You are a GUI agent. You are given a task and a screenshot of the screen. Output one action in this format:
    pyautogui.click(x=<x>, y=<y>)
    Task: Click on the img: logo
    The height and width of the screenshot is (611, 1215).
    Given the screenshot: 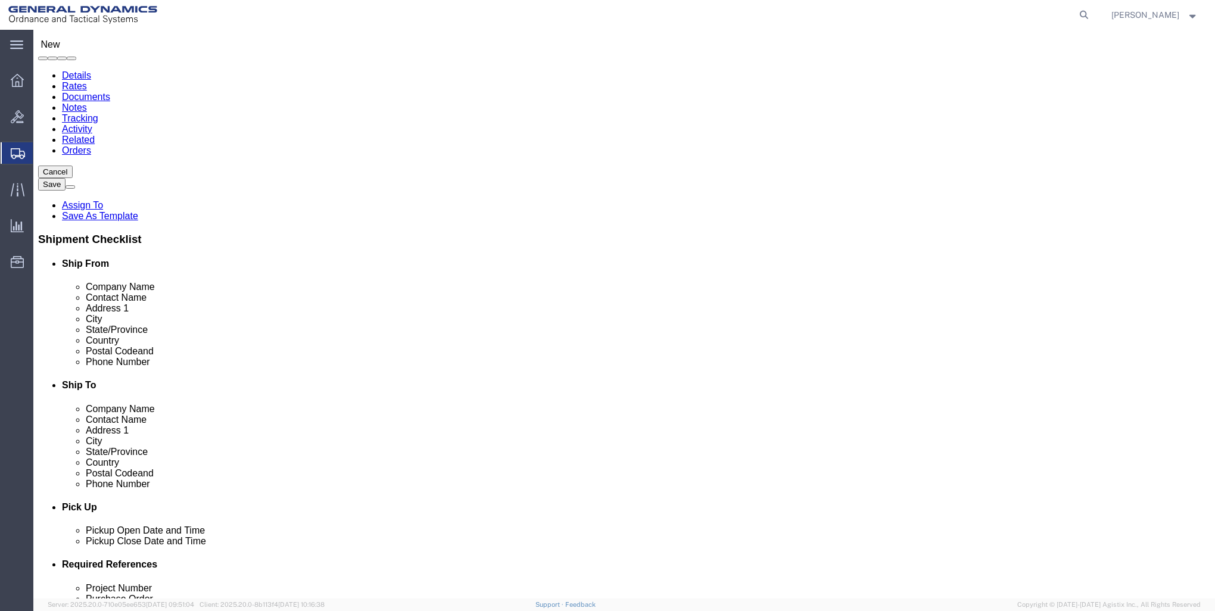 What is the action you would take?
    pyautogui.click(x=83, y=15)
    